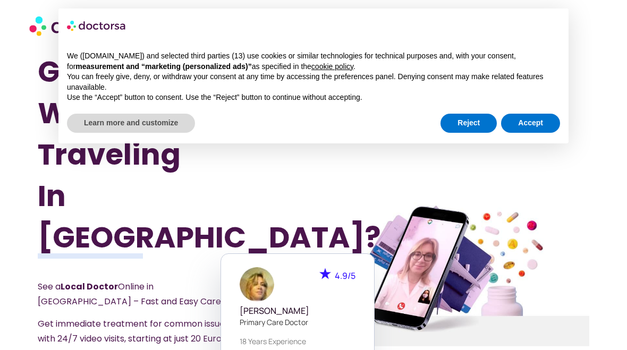  What do you see at coordinates (313, 82) in the screenshot?
I see `p: You can freely give, deny, or withdraw your consent at any time by accessing the preferences pane...` at bounding box center [313, 82].